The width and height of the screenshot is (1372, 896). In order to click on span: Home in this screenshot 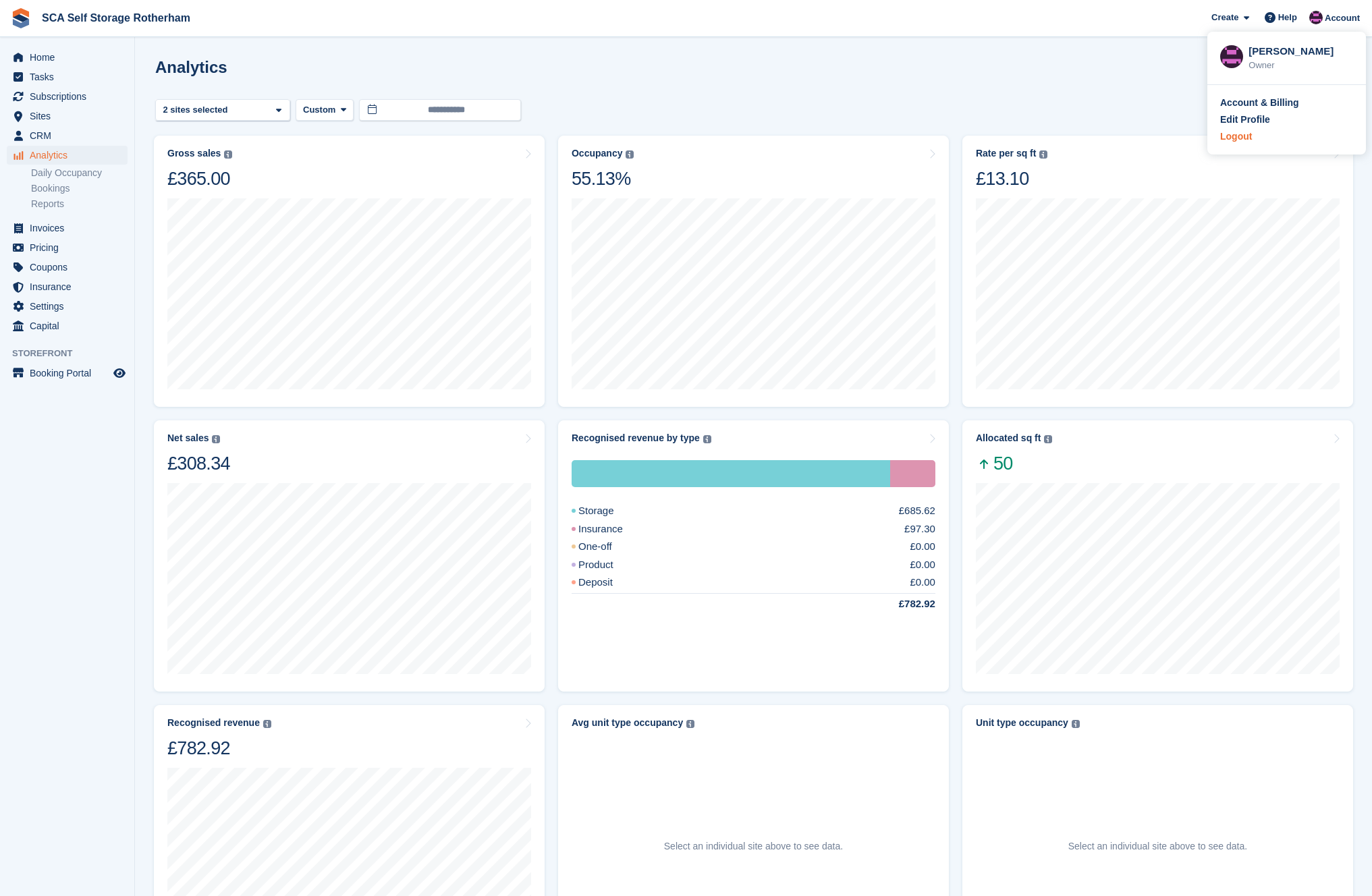, I will do `click(70, 57)`.